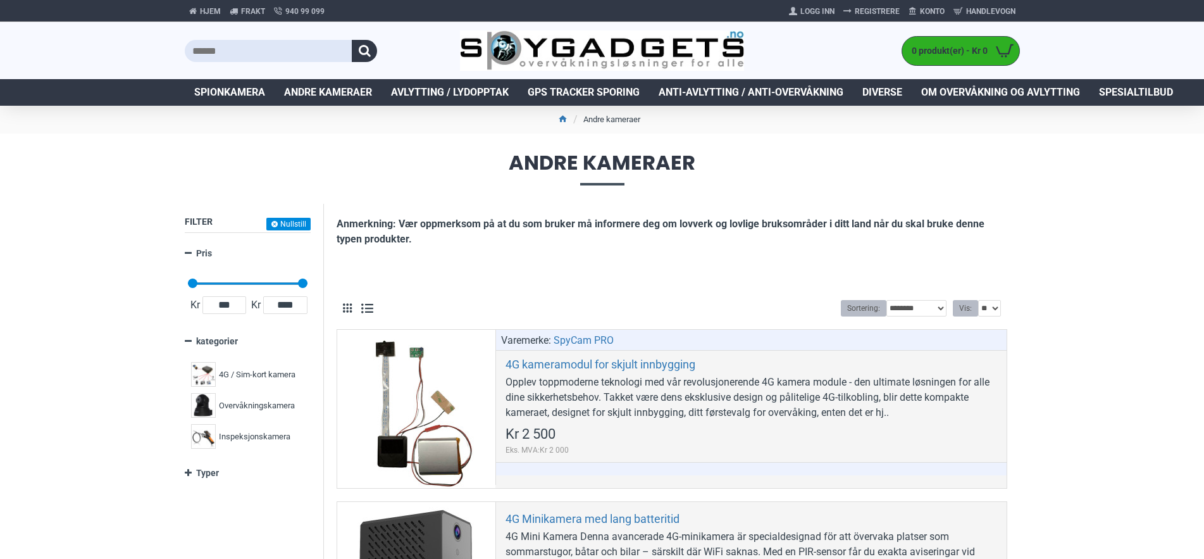 Image resolution: width=1204 pixels, height=559 pixels. What do you see at coordinates (230, 92) in the screenshot?
I see `a: Spionkamera` at bounding box center [230, 92].